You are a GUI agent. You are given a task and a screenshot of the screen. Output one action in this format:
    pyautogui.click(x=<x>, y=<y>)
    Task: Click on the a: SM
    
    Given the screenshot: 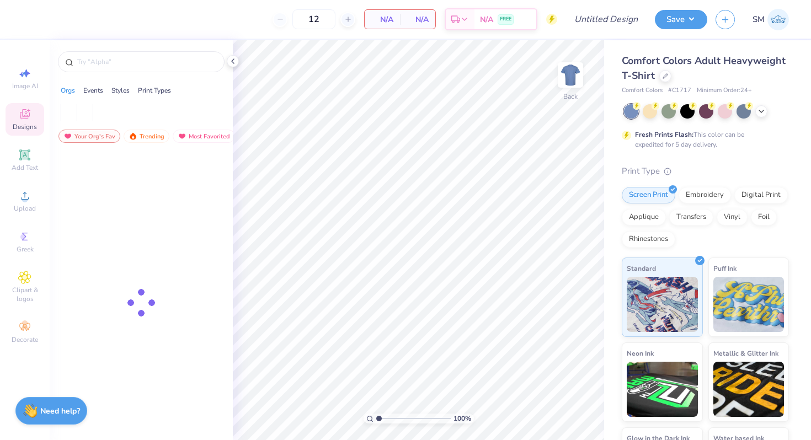 What is the action you would take?
    pyautogui.click(x=771, y=19)
    